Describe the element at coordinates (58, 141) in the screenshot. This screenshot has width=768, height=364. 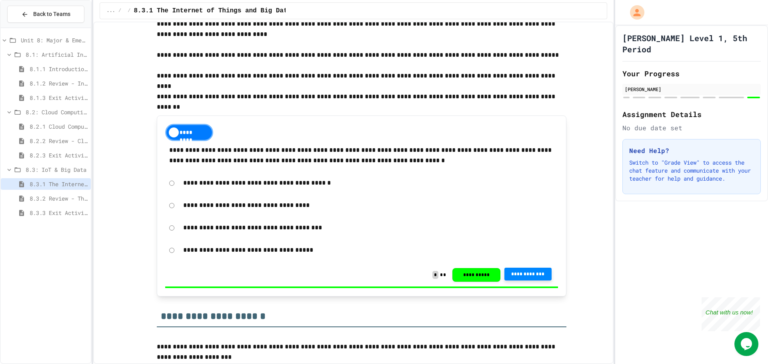
I see `span: 8.2.2 Review - Cloud Computing` at that location.